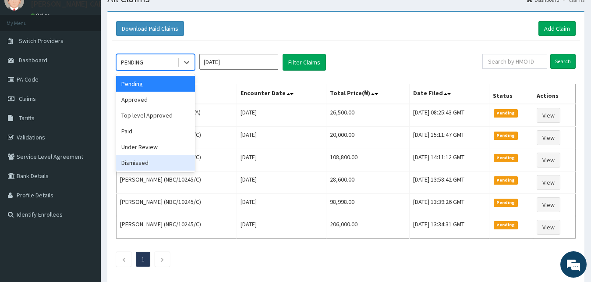  Describe the element at coordinates (155, 84) in the screenshot. I see `div: Pending` at that location.